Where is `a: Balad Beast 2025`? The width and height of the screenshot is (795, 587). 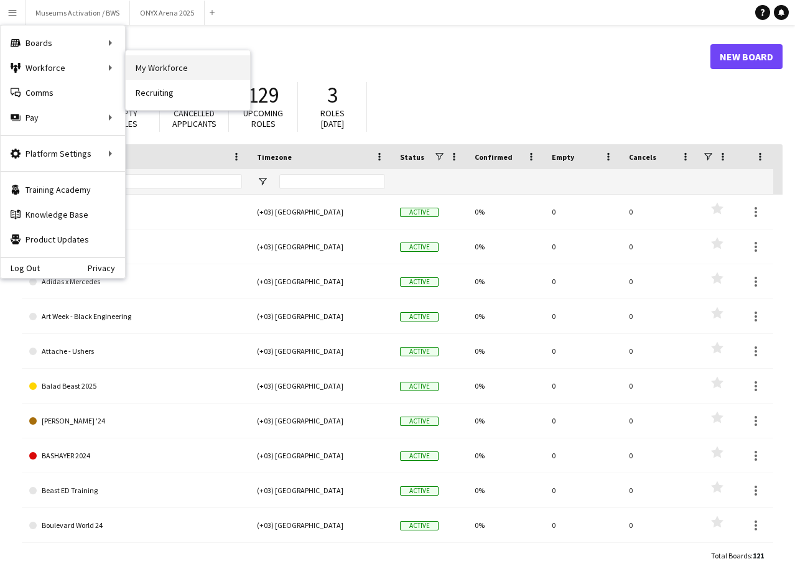 a: Balad Beast 2025 is located at coordinates (136, 386).